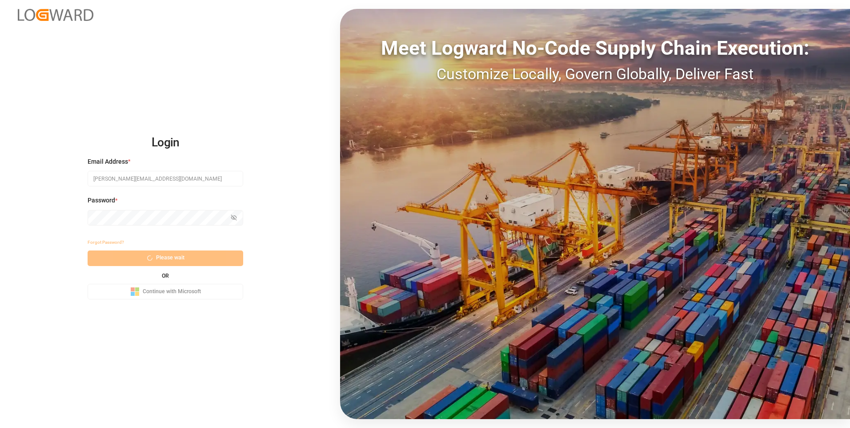  I want to click on input: Enter your email, so click(165, 178).